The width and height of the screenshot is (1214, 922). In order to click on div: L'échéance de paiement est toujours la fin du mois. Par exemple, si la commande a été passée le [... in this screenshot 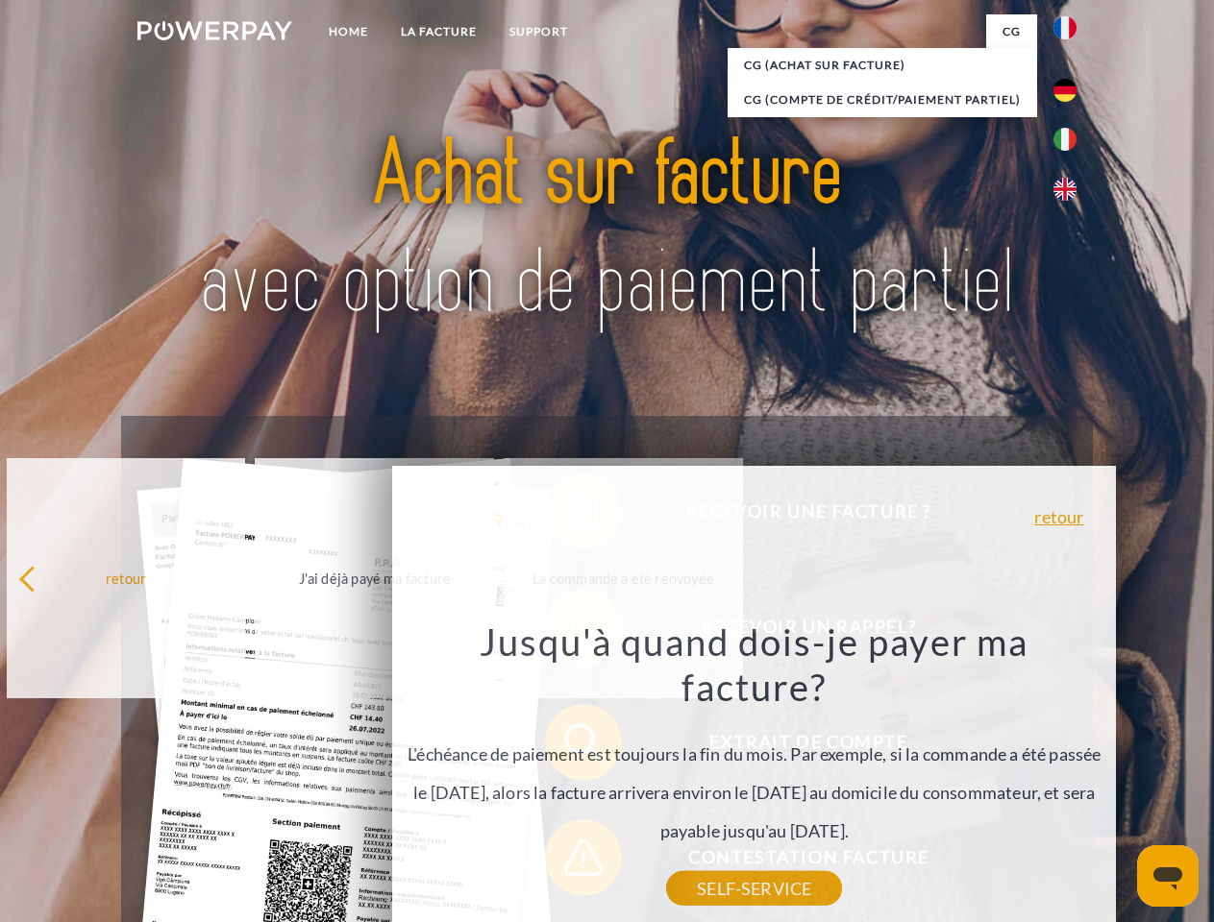, I will do `click(754, 753)`.